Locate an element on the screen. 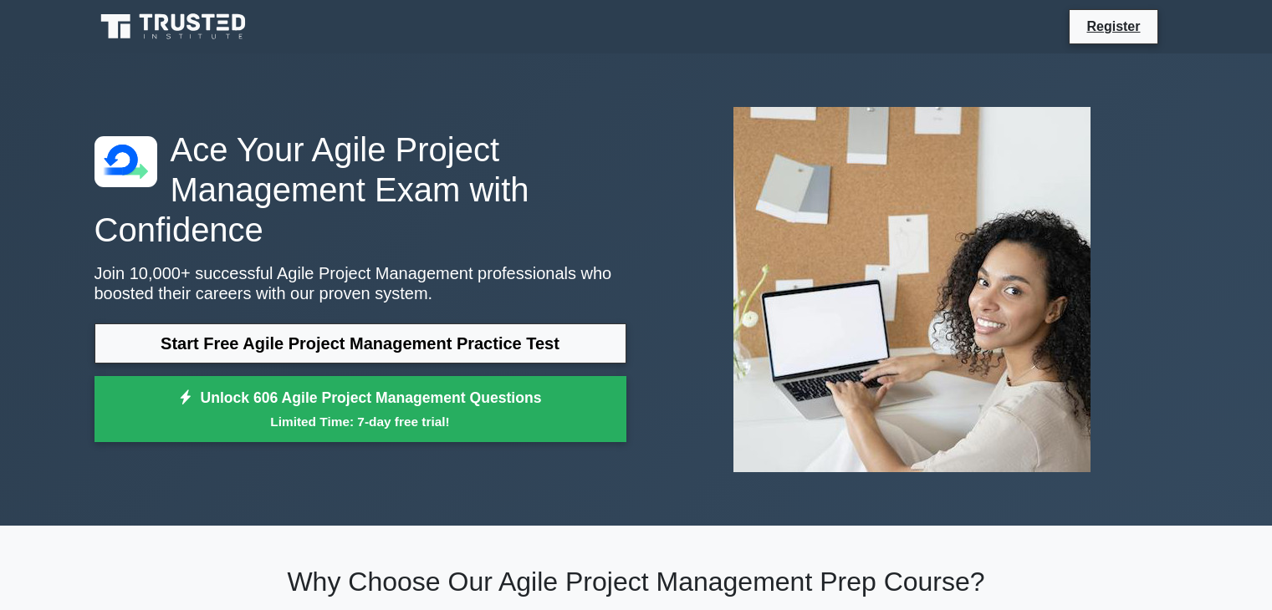  a: Register is located at coordinates (1113, 26).